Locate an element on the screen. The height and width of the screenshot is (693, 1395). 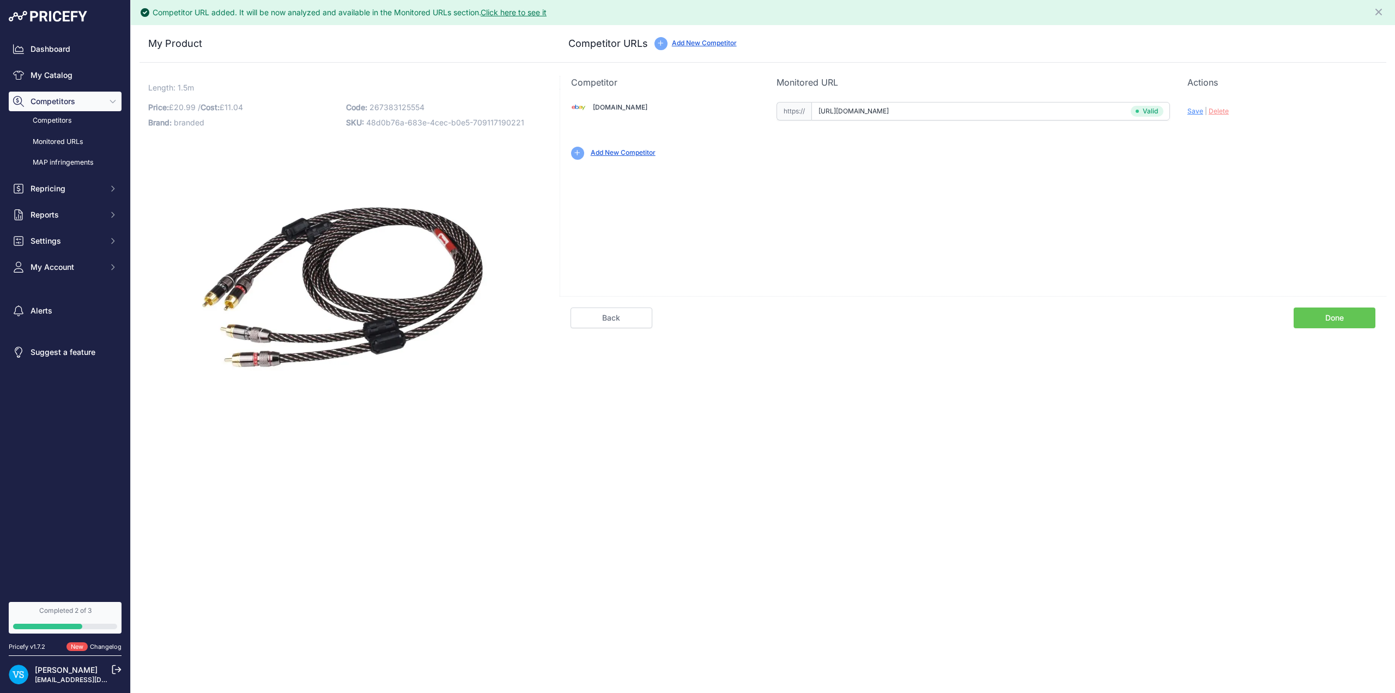
div: Completed 2 of 3 is located at coordinates (65, 610).